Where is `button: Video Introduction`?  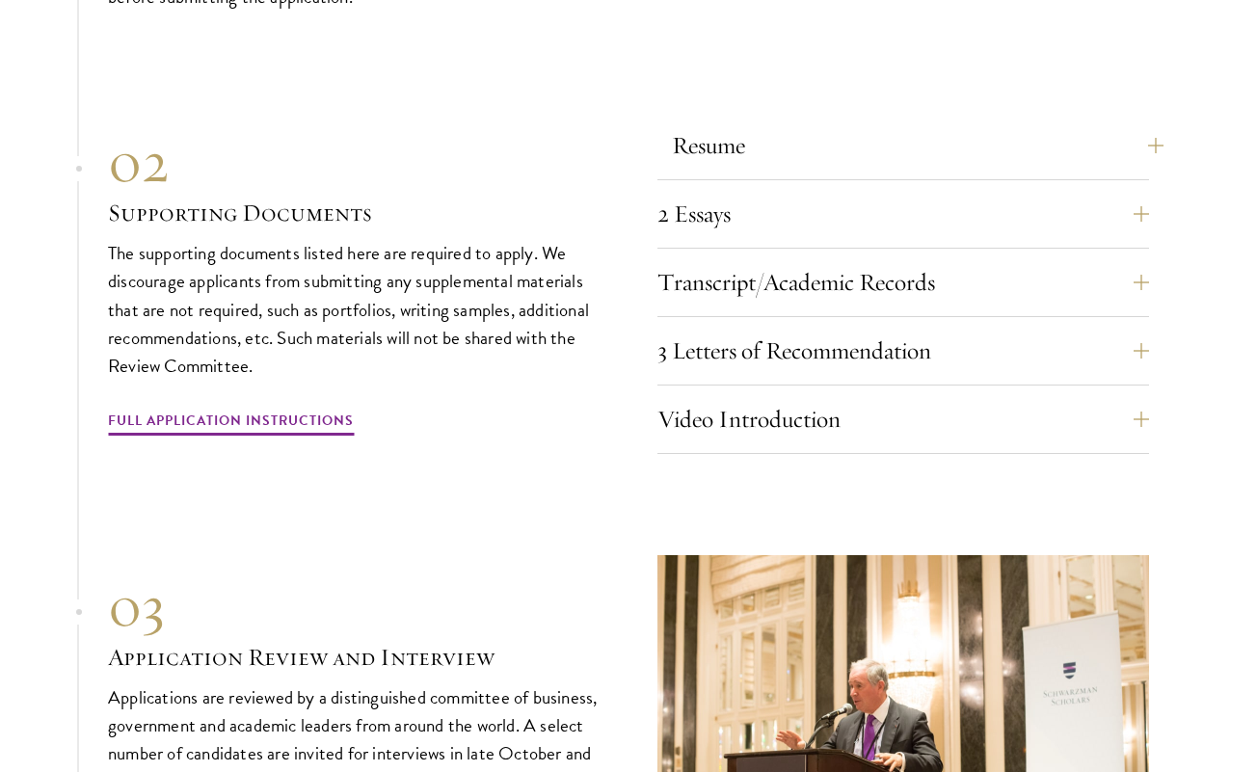
button: Video Introduction is located at coordinates (903, 419).